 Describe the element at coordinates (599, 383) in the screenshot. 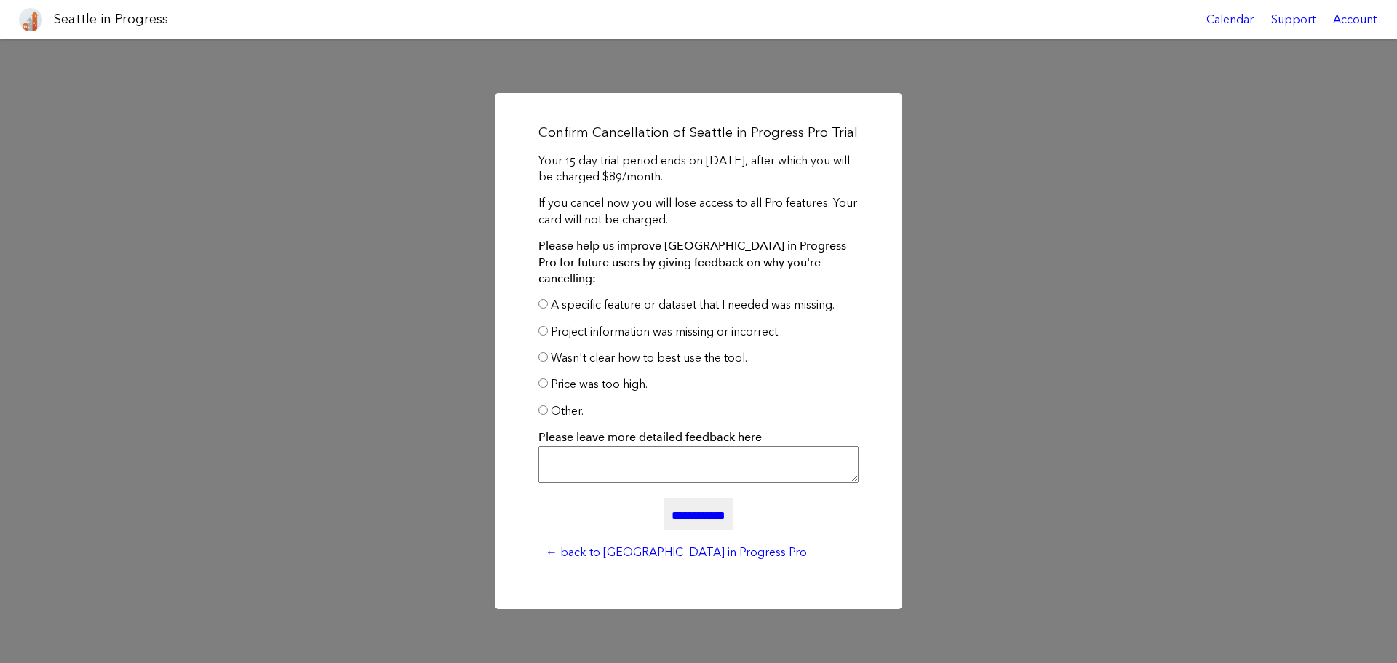

I see `label: Price was too high.` at that location.